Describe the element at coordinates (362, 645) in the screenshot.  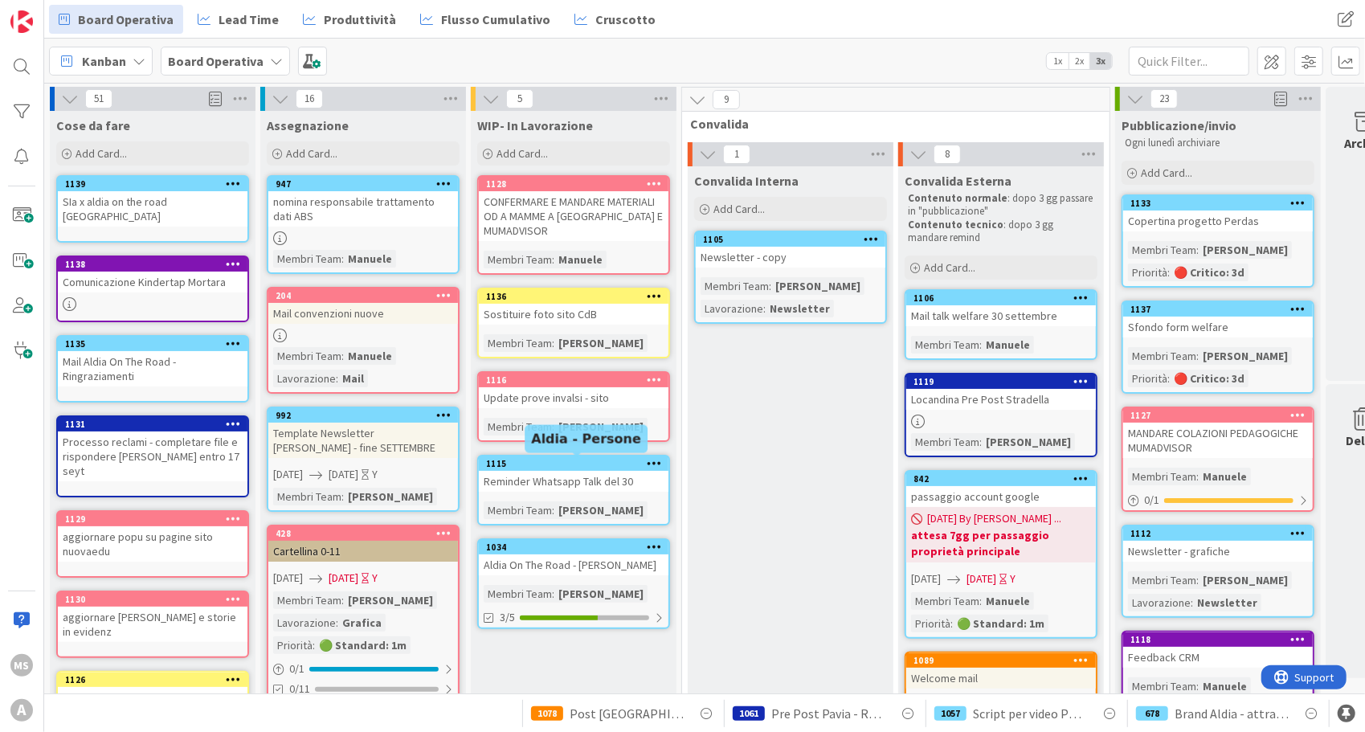
I see `div: 🟢 Standard: 1m` at that location.